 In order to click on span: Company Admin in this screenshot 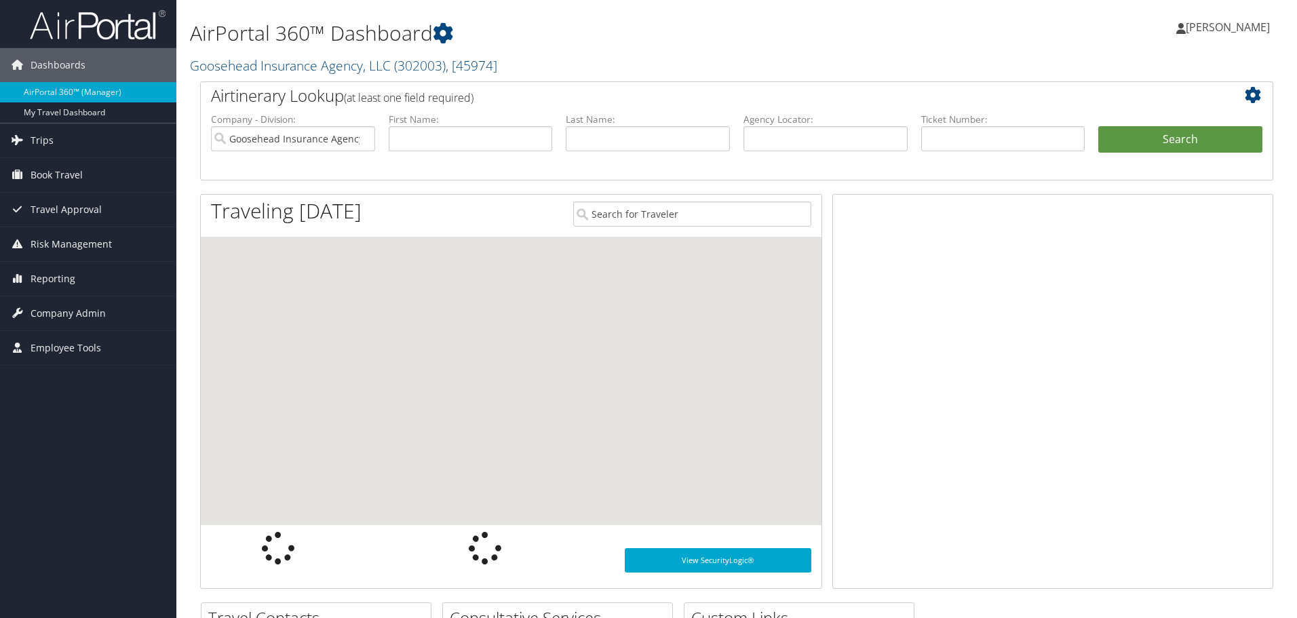, I will do `click(68, 313)`.